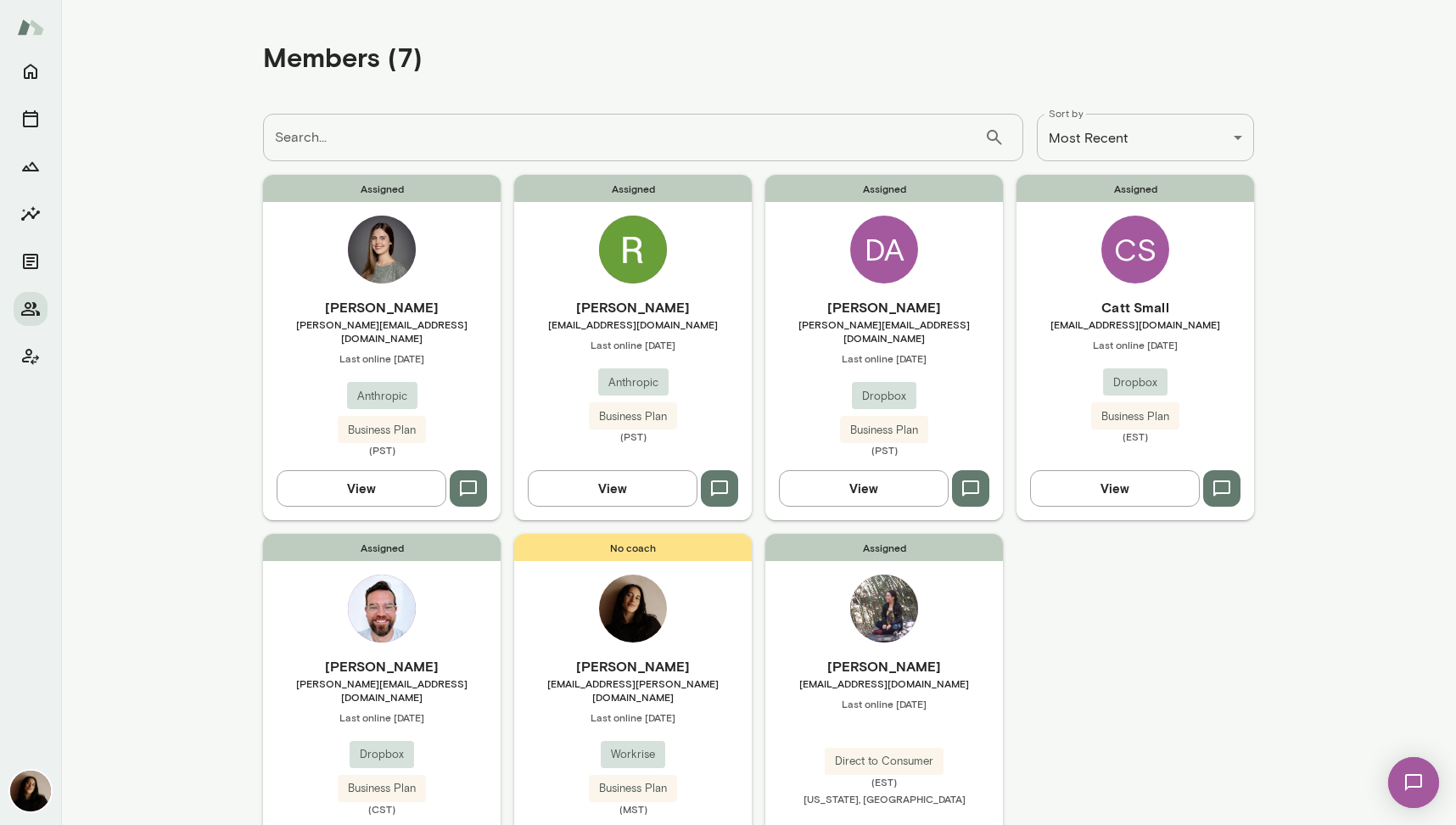 The image size is (1456, 825). What do you see at coordinates (343, 57) in the screenshot?
I see `h4: Members (7)` at bounding box center [343, 57].